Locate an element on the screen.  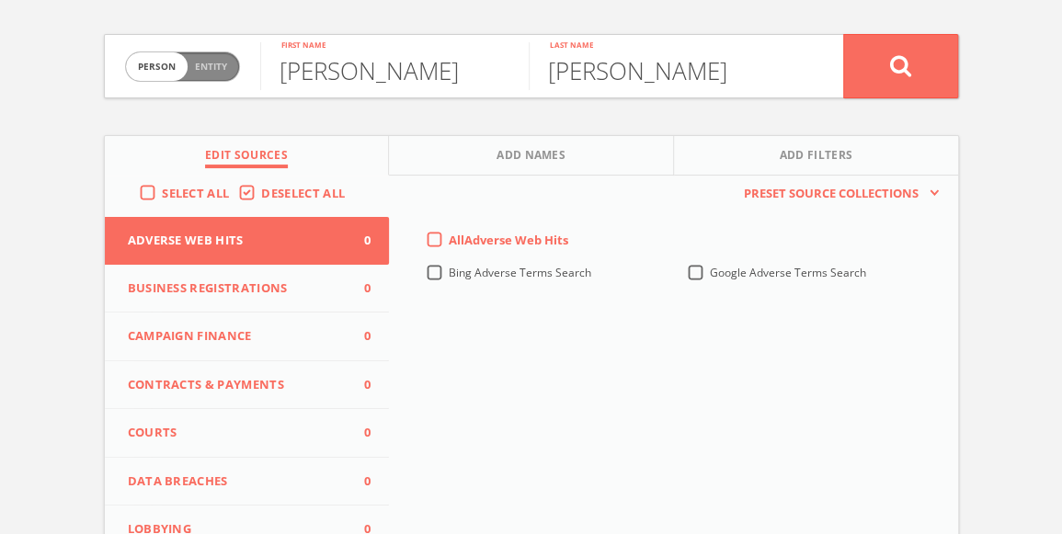
span: Campaign Finance is located at coordinates (235, 337).